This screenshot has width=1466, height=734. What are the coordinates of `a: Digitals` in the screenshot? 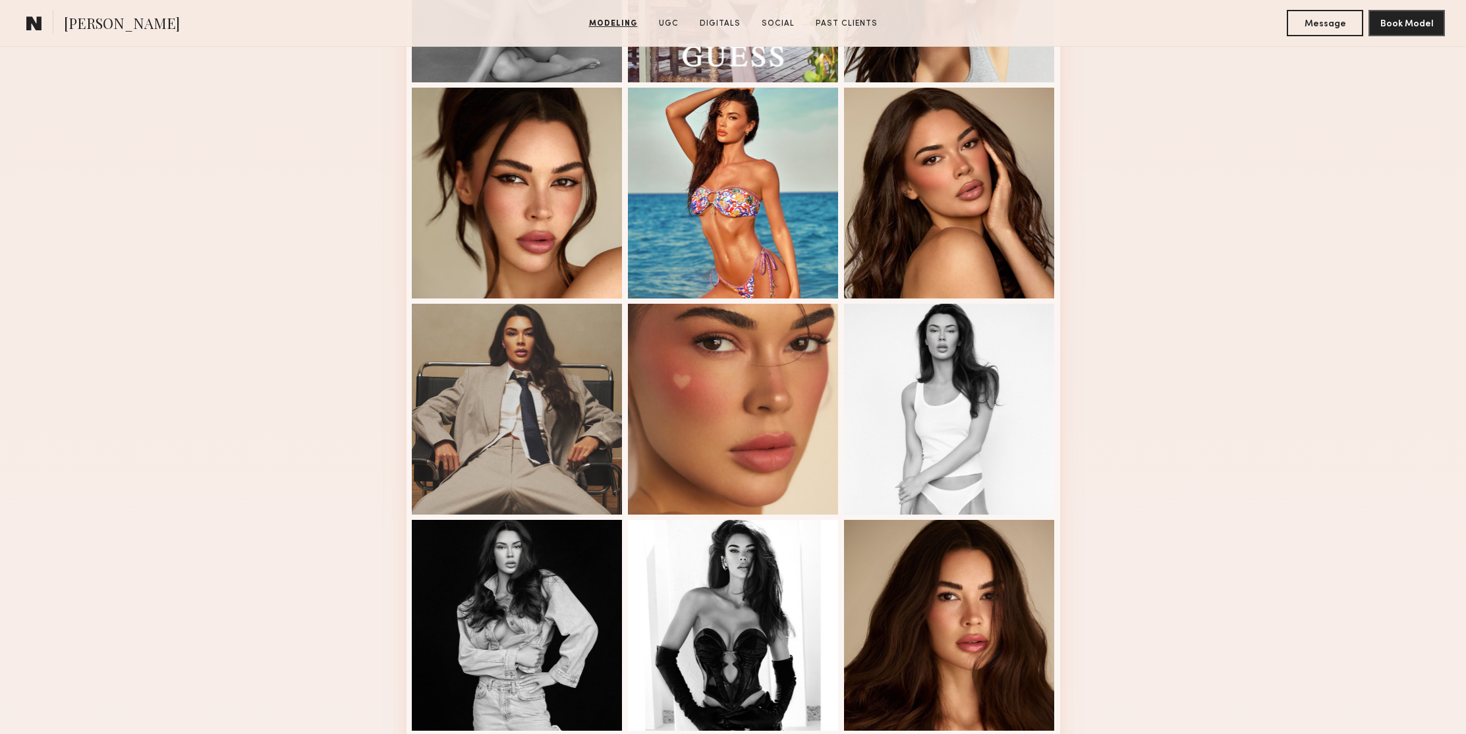 It's located at (720, 24).